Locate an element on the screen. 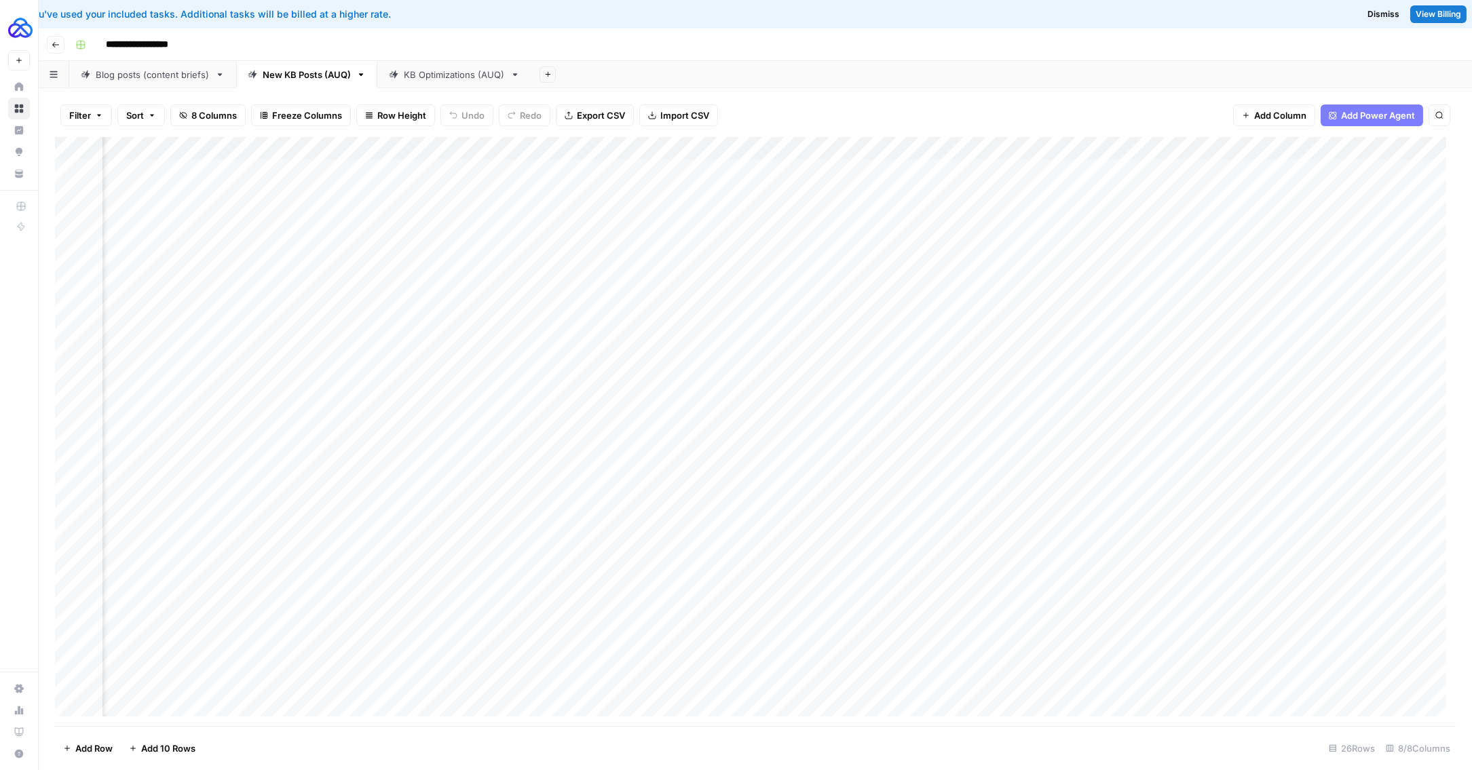  a: New KB Posts (AUQ) is located at coordinates (307, 75).